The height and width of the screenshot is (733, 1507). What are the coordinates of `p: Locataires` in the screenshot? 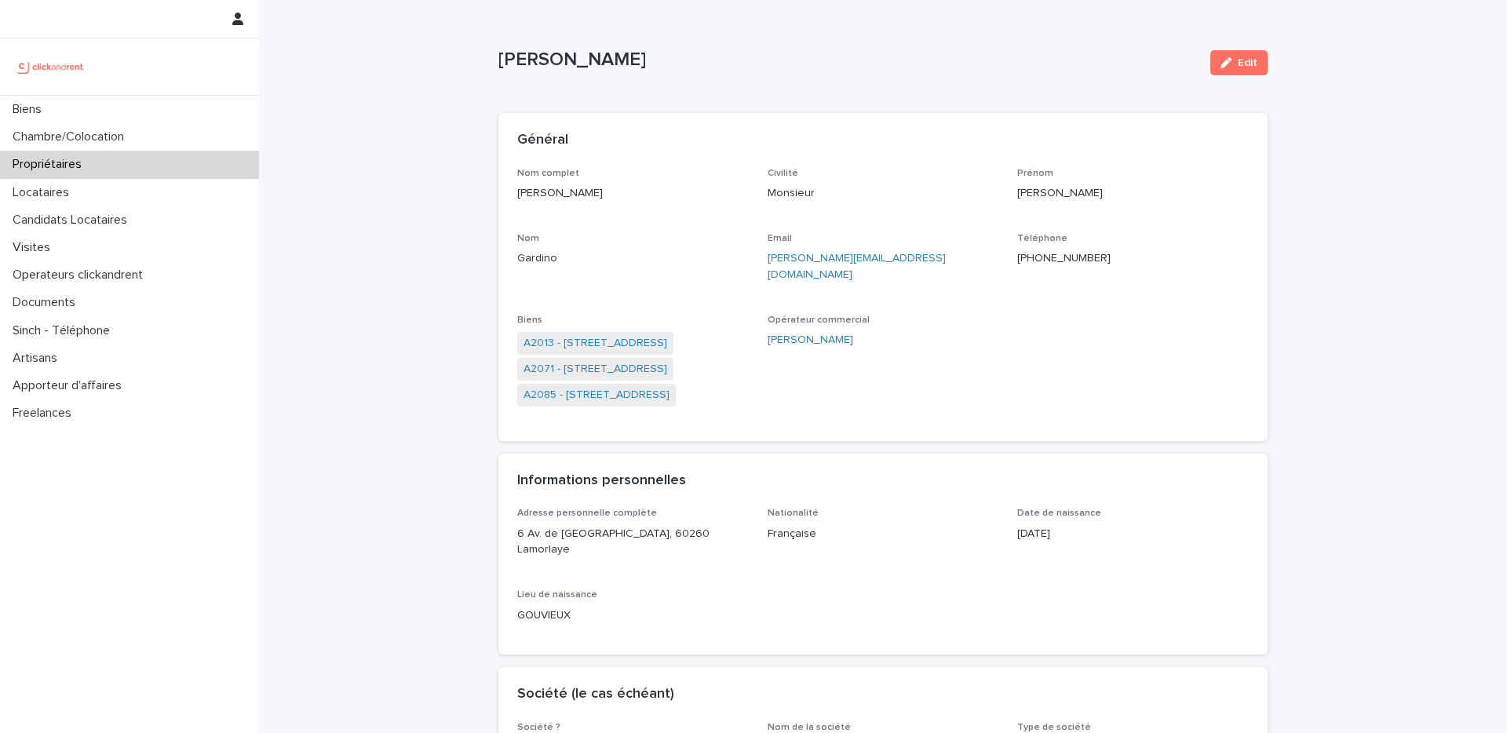 It's located at (44, 192).